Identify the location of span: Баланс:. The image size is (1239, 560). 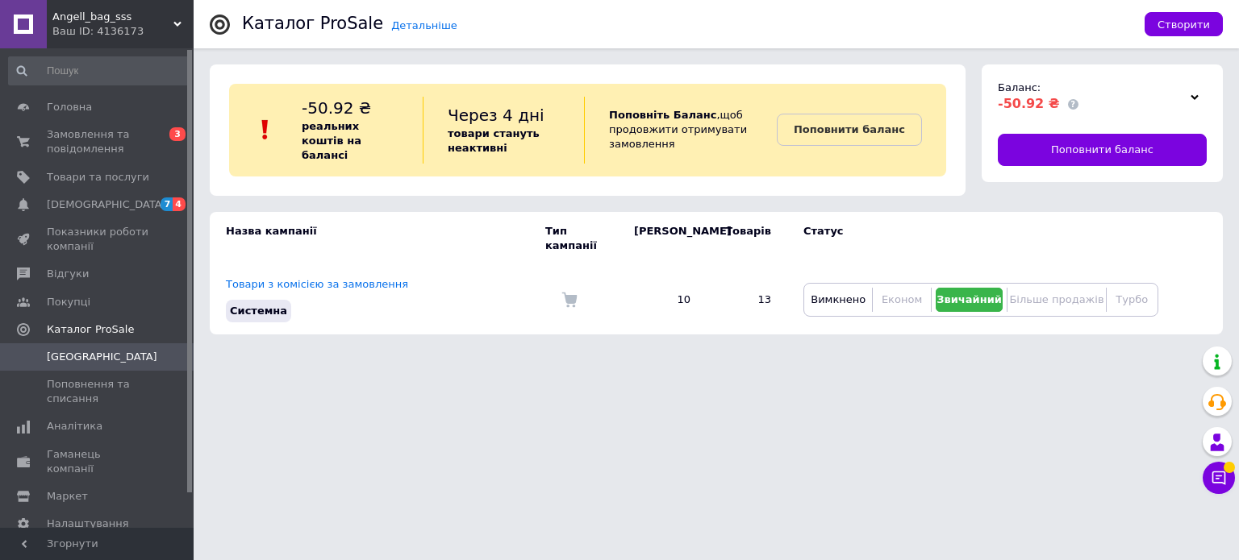
(1018, 87).